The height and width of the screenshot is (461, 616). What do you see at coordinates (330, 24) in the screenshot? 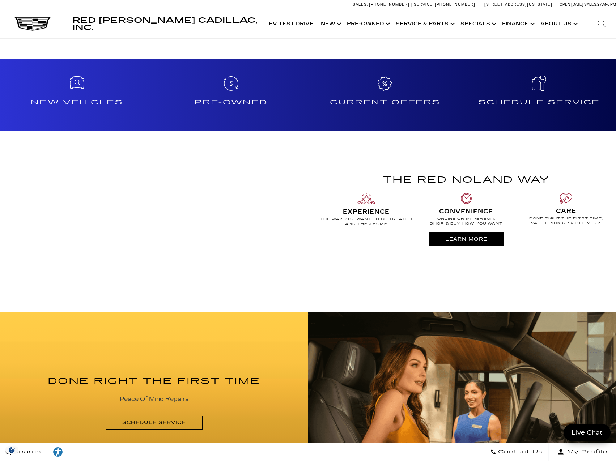
I see `a: New` at bounding box center [330, 24].